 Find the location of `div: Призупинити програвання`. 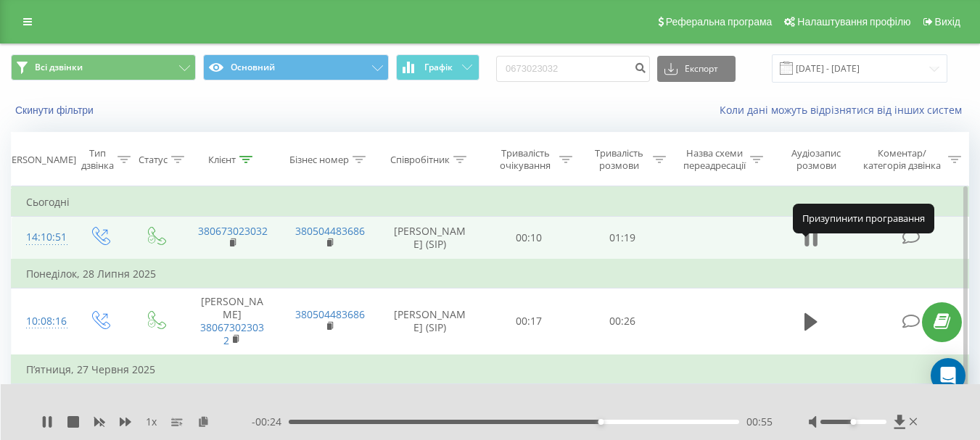

div: Призупинити програвання is located at coordinates (863, 218).